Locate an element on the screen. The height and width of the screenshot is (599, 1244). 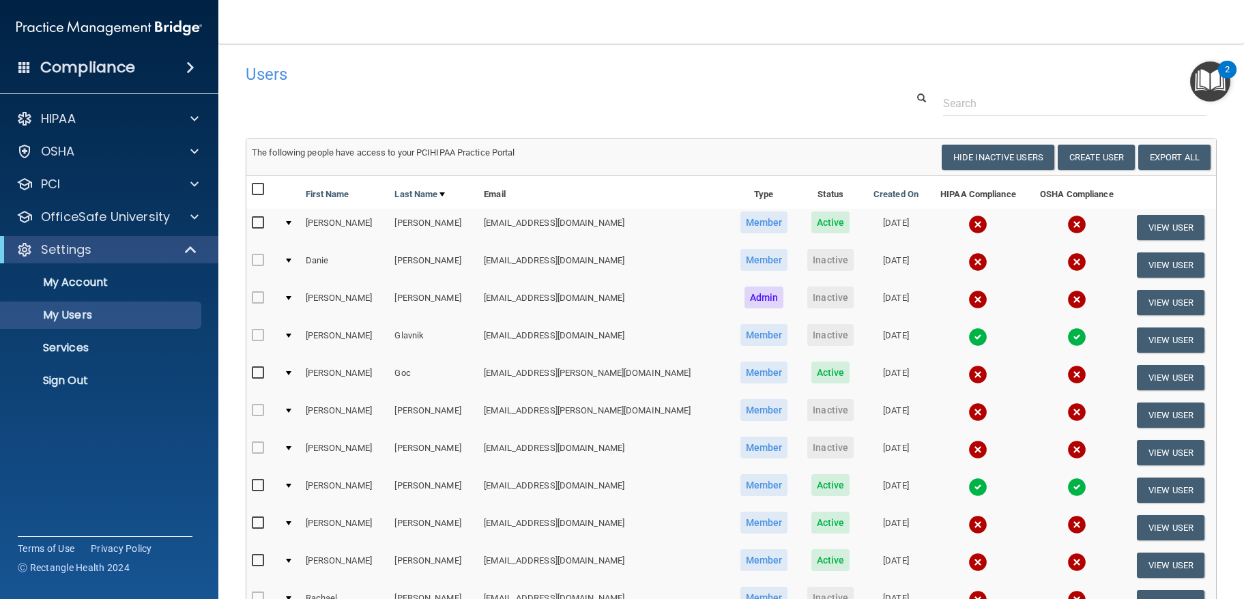
p: OfficeSafe University is located at coordinates (105, 217).